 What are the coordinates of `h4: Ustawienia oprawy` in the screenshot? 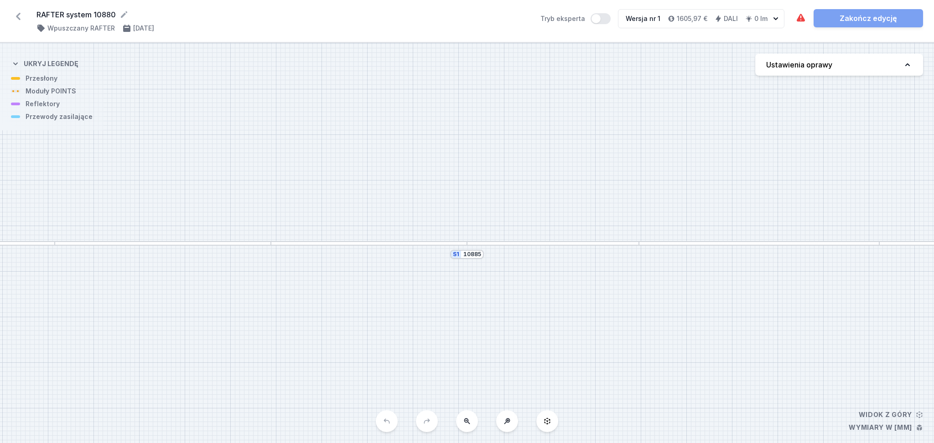 It's located at (799, 65).